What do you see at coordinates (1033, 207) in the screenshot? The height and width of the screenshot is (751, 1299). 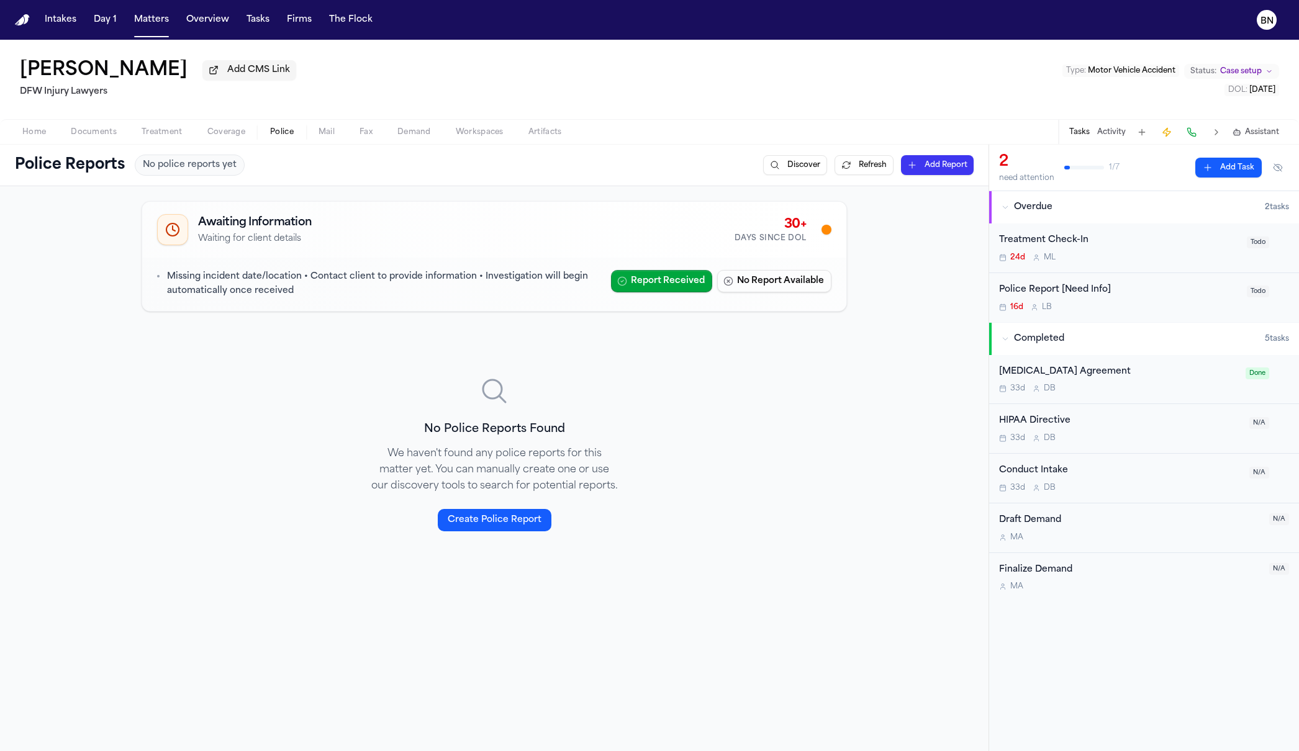 I see `span: Overdue` at bounding box center [1033, 207].